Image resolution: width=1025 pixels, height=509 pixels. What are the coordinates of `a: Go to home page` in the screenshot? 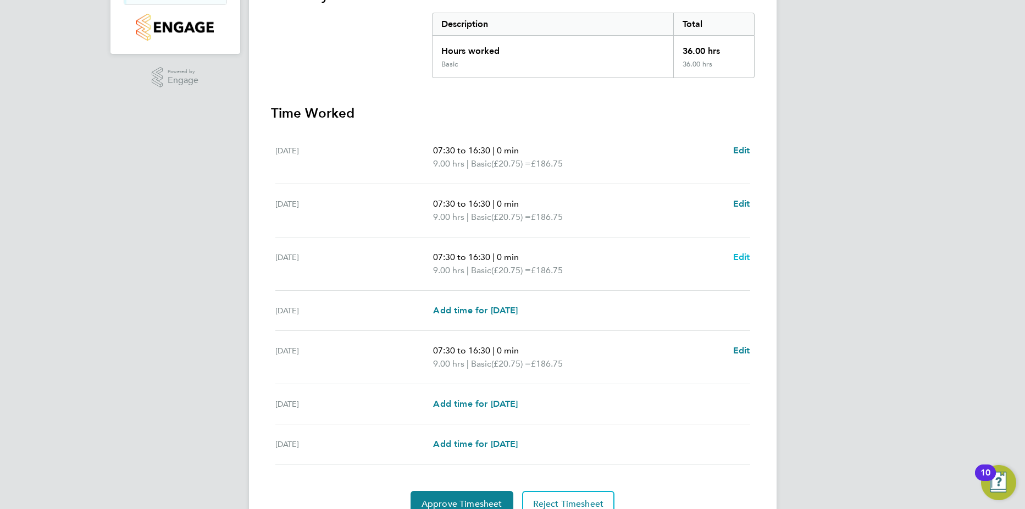 It's located at (175, 27).